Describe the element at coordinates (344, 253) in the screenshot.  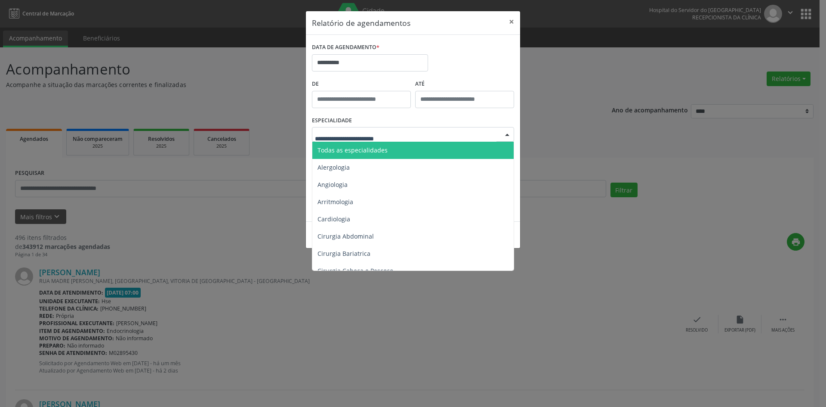
I see `span: Cirurgia Bariatrica` at that location.